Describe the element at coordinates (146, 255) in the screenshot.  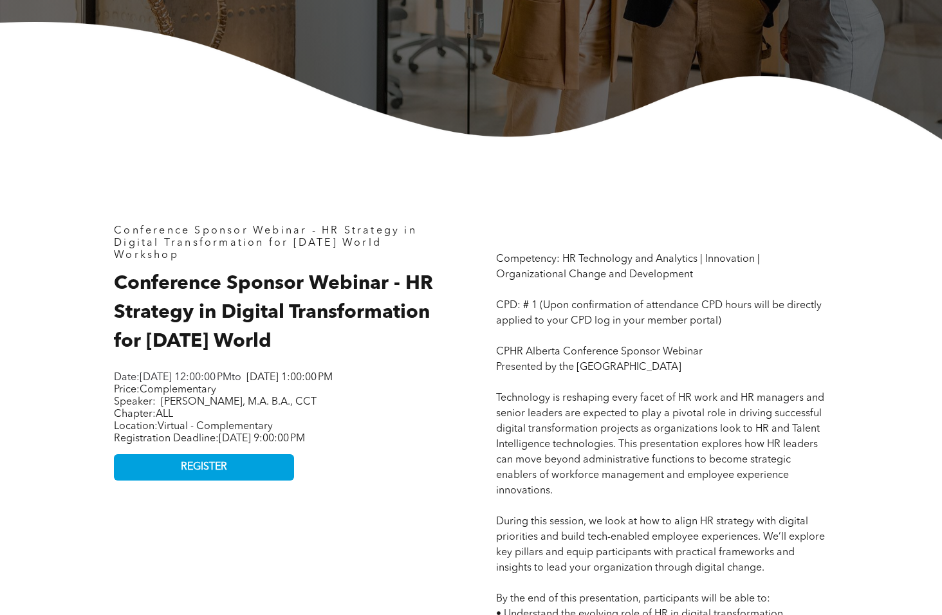
I see `span: Workshop` at that location.